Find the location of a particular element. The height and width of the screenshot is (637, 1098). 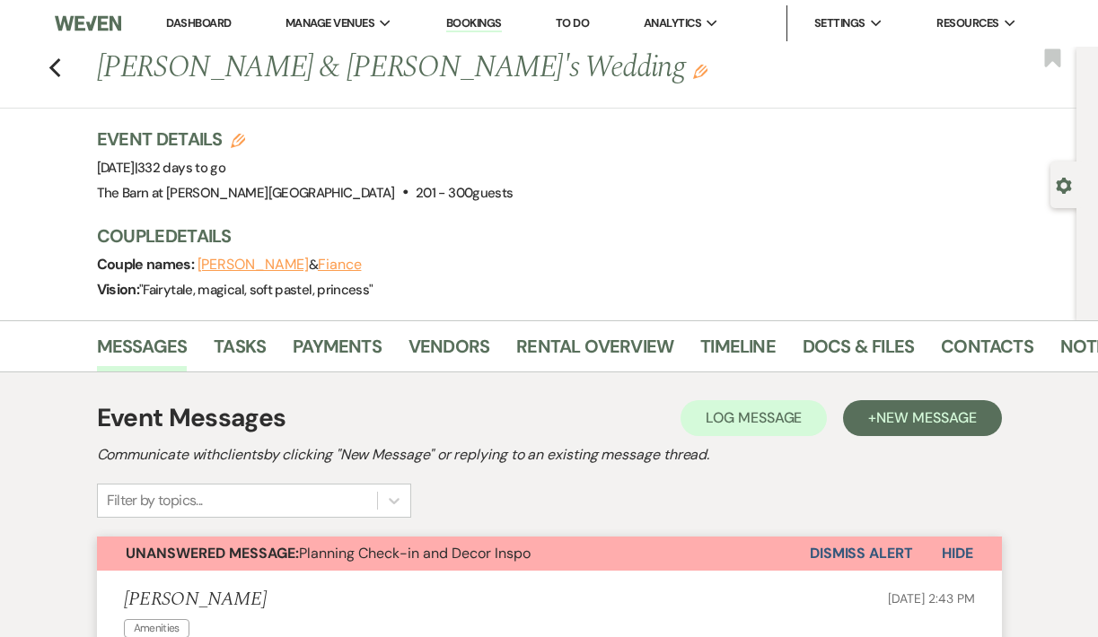

div: Filter by topics... is located at coordinates (154, 501).